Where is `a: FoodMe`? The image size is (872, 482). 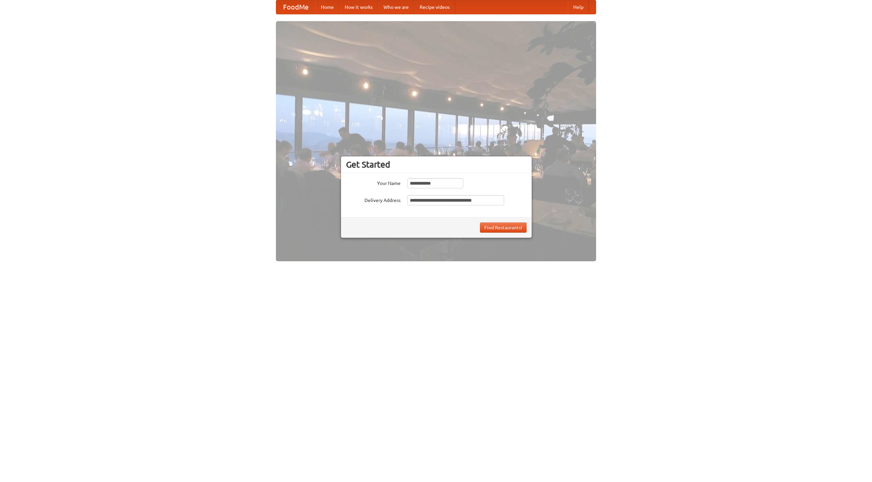 a: FoodMe is located at coordinates (296, 7).